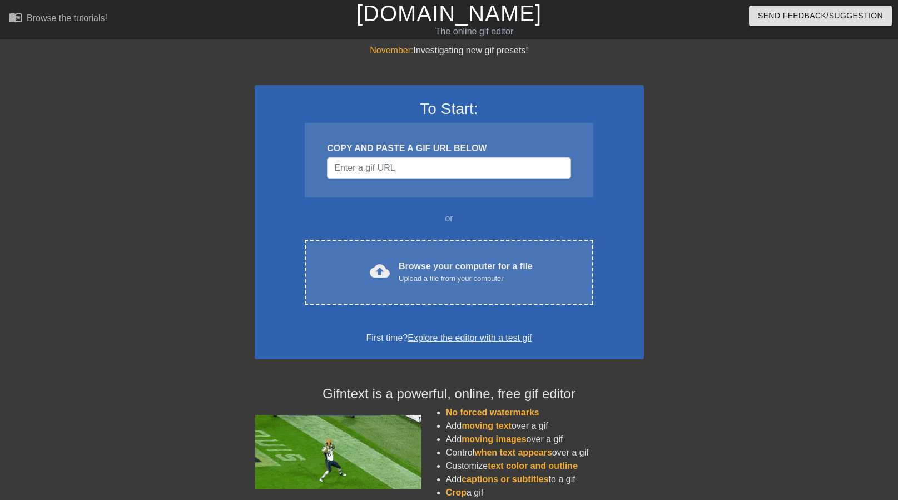 This screenshot has height=500, width=898. What do you see at coordinates (456, 492) in the screenshot?
I see `span: Crop` at bounding box center [456, 492].